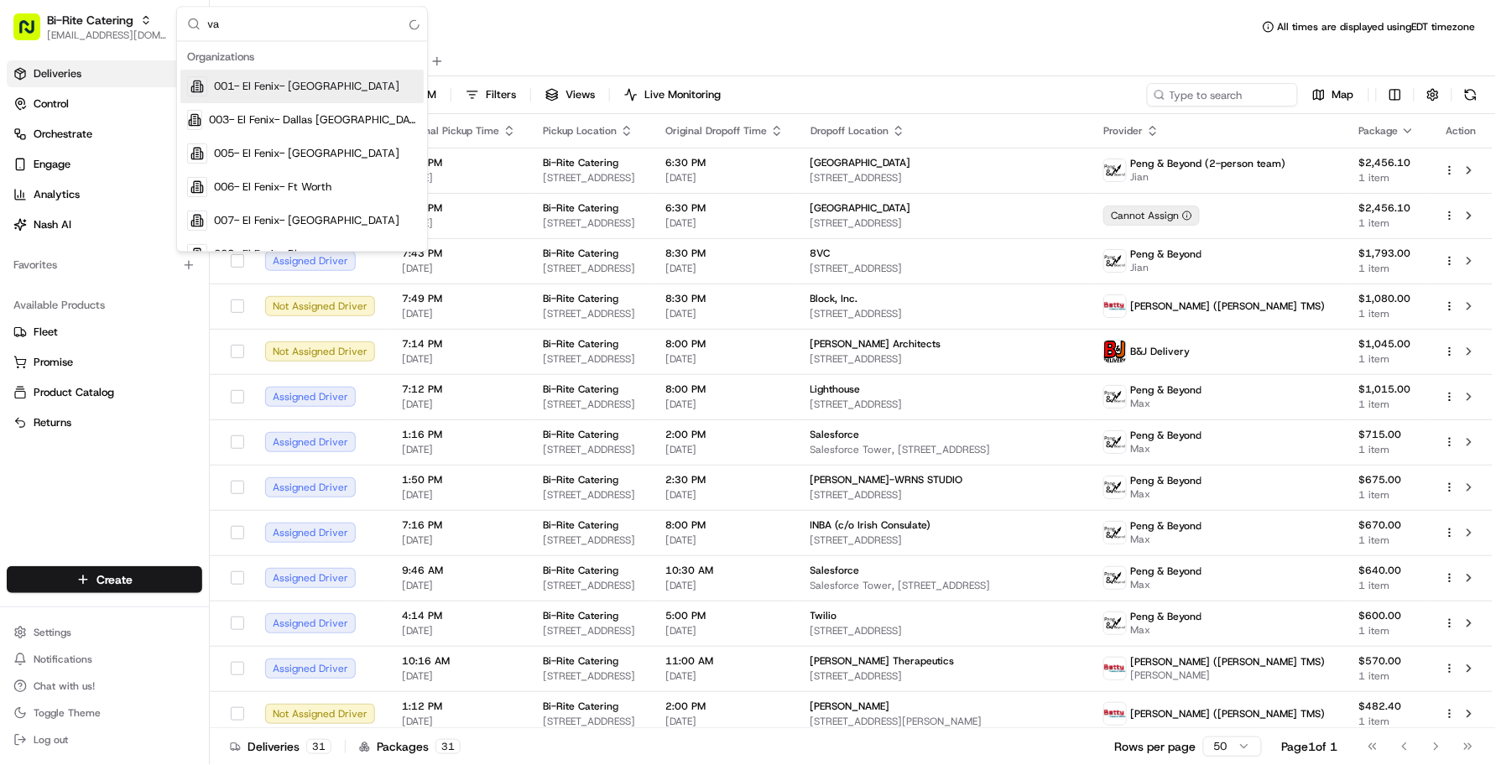  What do you see at coordinates (114, 580) in the screenshot?
I see `span: Create` at bounding box center [114, 580].